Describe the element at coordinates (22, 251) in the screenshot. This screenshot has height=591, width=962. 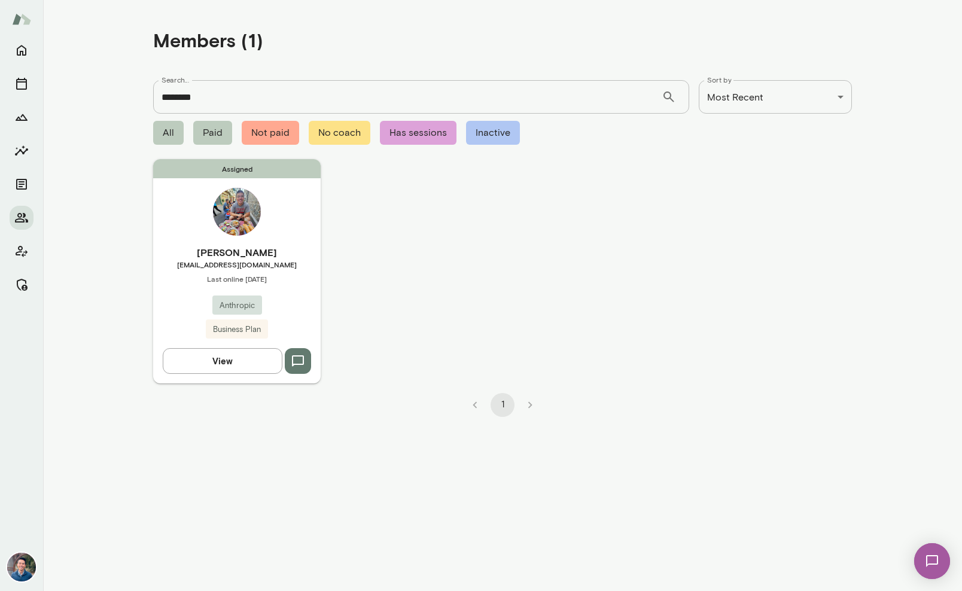
I see `button: Client app` at that location.